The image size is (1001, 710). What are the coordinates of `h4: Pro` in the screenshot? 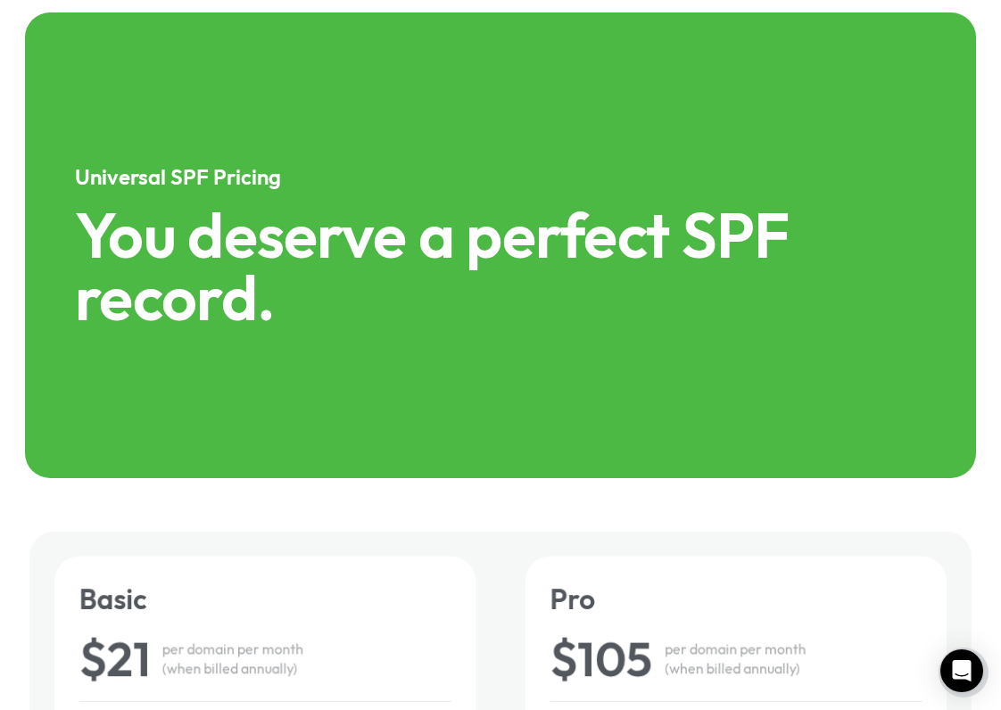 It's located at (735, 599).